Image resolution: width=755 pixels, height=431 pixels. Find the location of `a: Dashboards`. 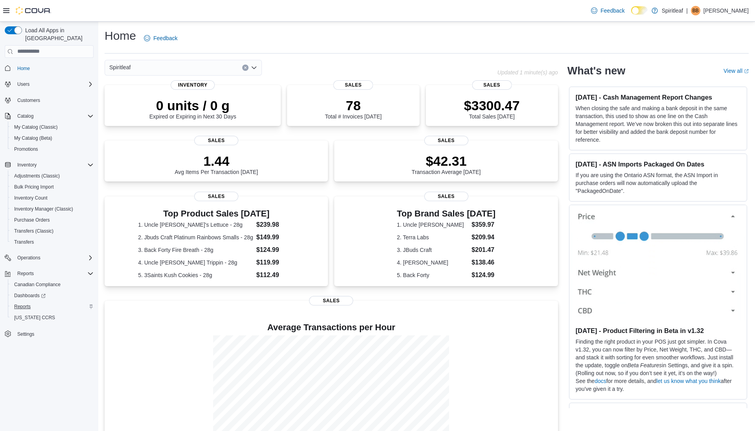

a: Dashboards is located at coordinates (30, 295).